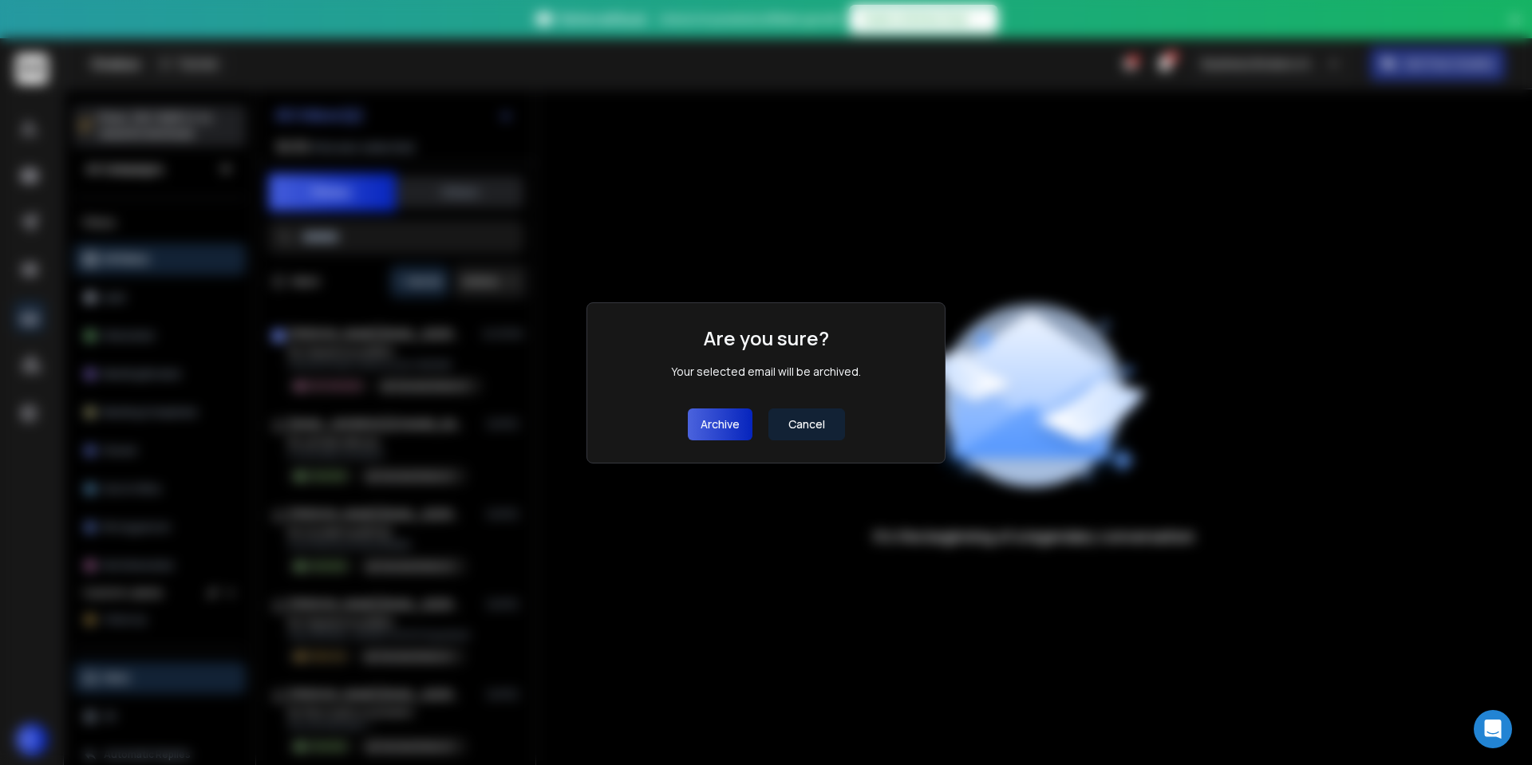 The image size is (1532, 765). What do you see at coordinates (720, 424) in the screenshot?
I see `p: archive` at bounding box center [720, 424].